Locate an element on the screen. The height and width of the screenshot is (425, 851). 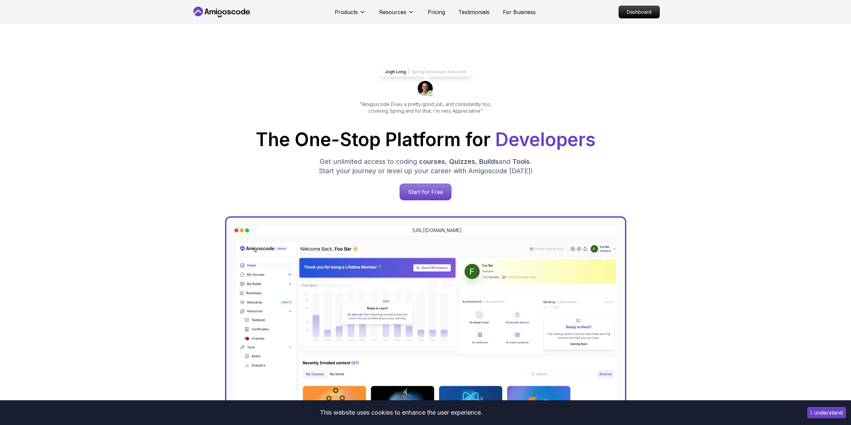
p: Spring Developer Advocate is located at coordinates (439, 72).